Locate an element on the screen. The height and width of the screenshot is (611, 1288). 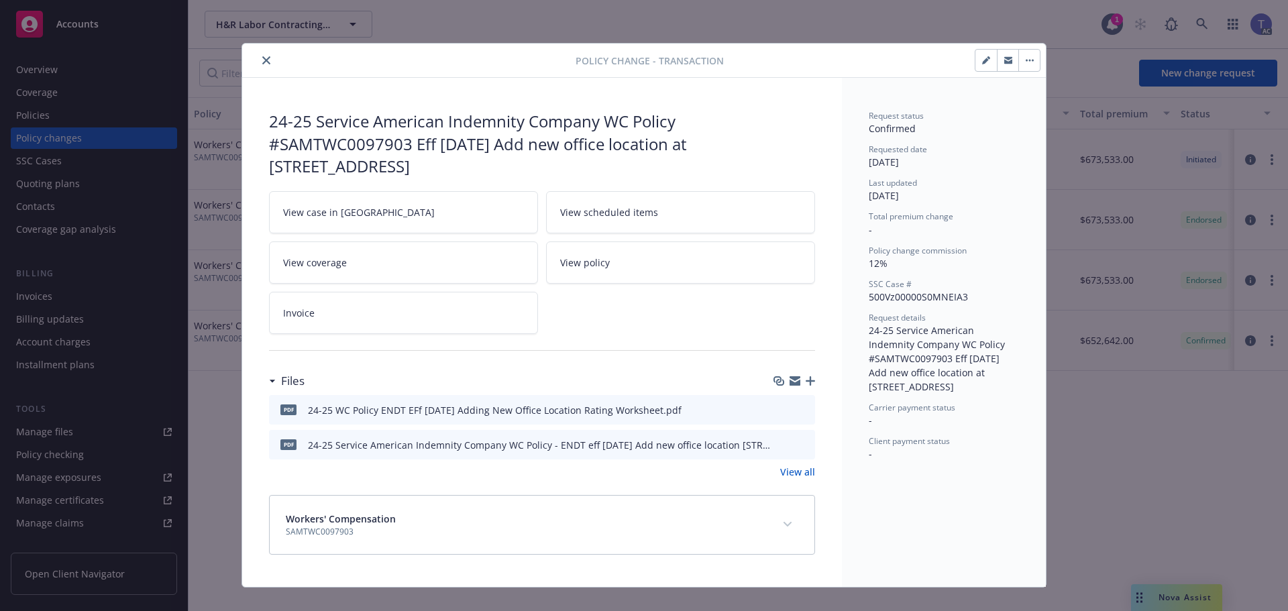
button: close is located at coordinates (266, 60).